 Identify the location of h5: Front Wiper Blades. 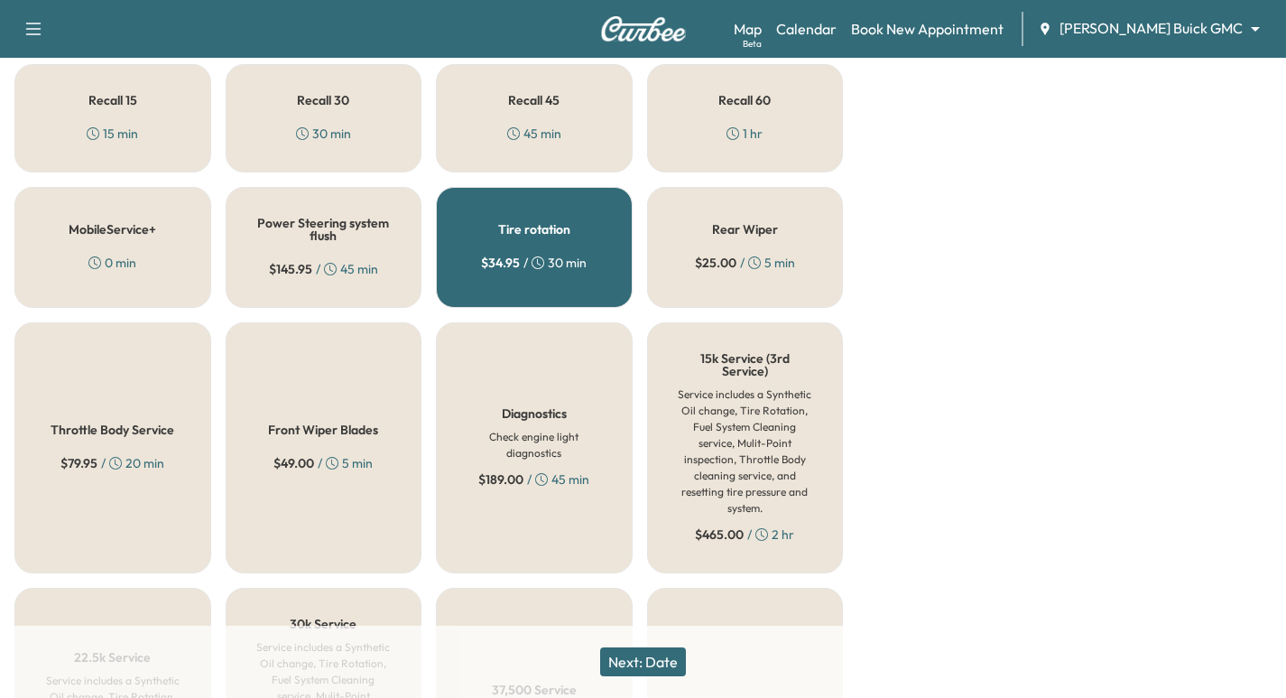
(323, 430).